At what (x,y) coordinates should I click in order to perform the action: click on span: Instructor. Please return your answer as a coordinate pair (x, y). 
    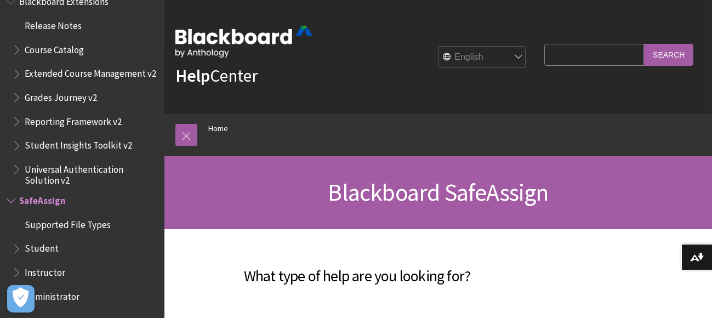
    Looking at the image, I should click on (45, 270).